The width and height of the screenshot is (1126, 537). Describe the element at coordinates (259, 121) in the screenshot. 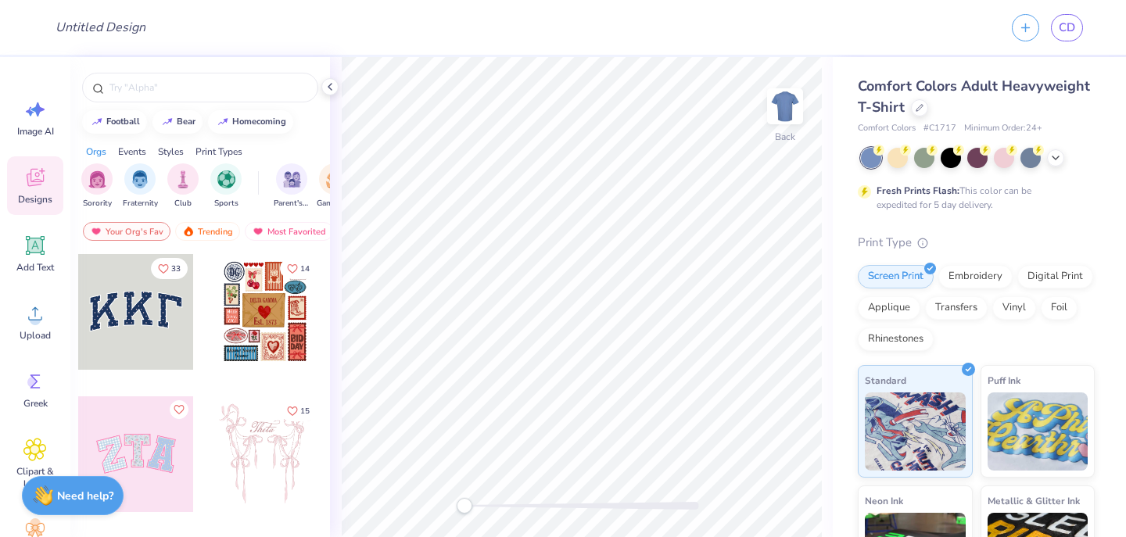

I see `div: homecoming` at that location.